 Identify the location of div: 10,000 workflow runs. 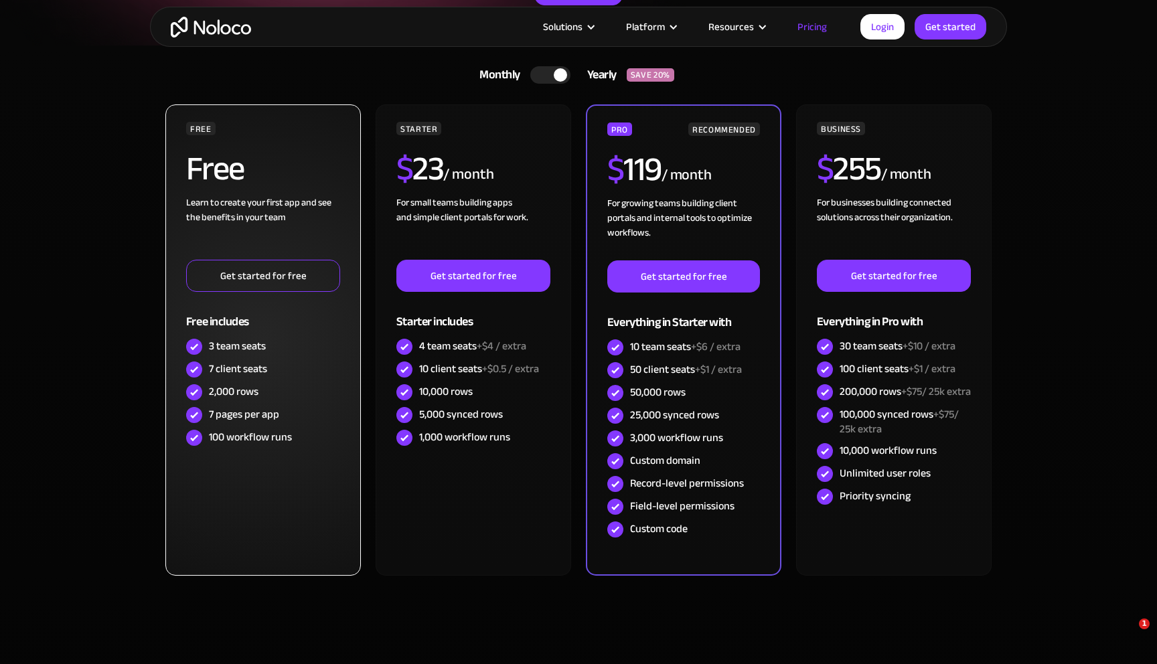
(888, 451).